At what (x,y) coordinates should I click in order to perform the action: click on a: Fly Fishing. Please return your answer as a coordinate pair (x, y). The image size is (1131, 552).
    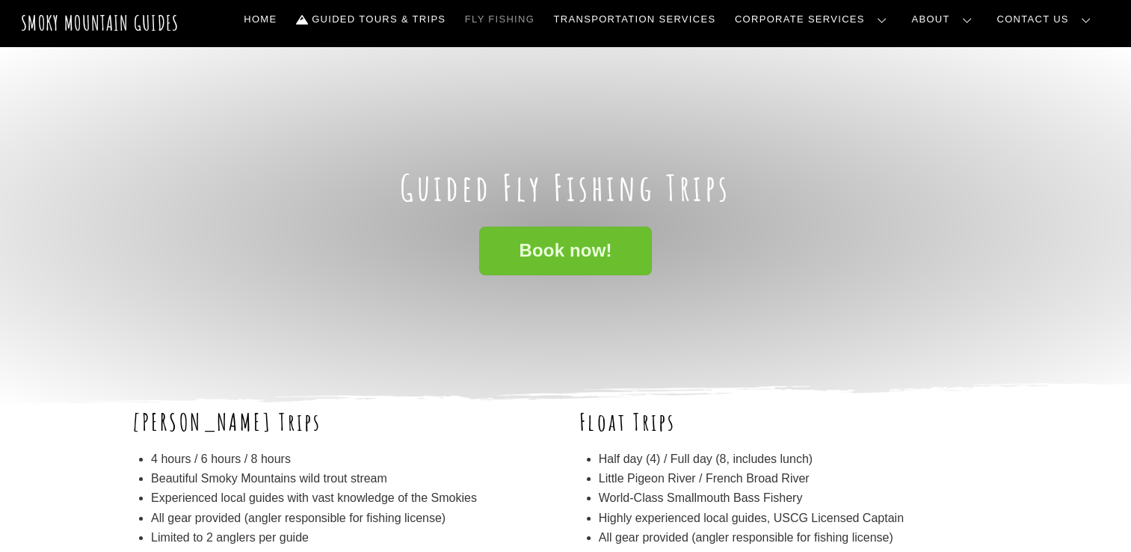
    Looking at the image, I should click on (500, 19).